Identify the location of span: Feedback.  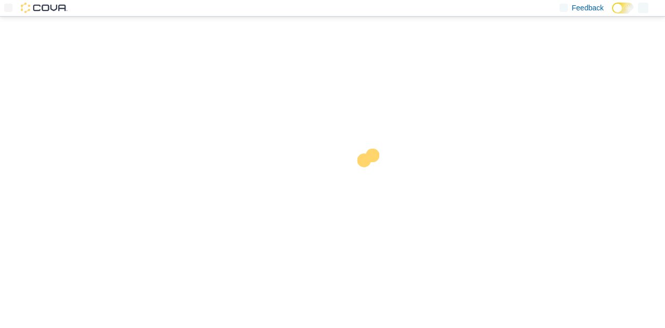
(587, 8).